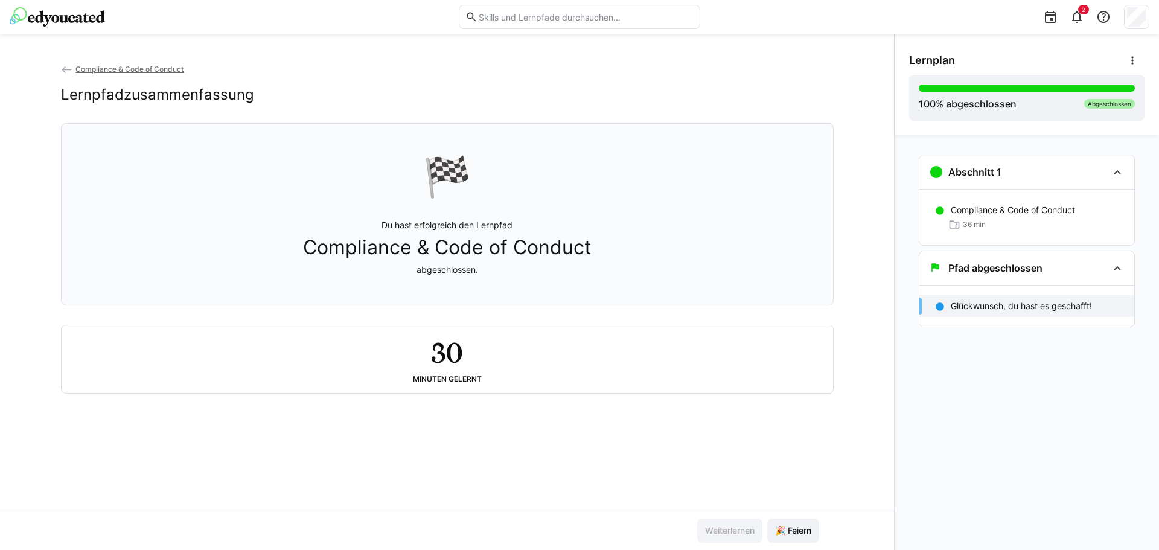  Describe the element at coordinates (123, 69) in the screenshot. I see `a: Compliance & Code of Conduct` at that location.